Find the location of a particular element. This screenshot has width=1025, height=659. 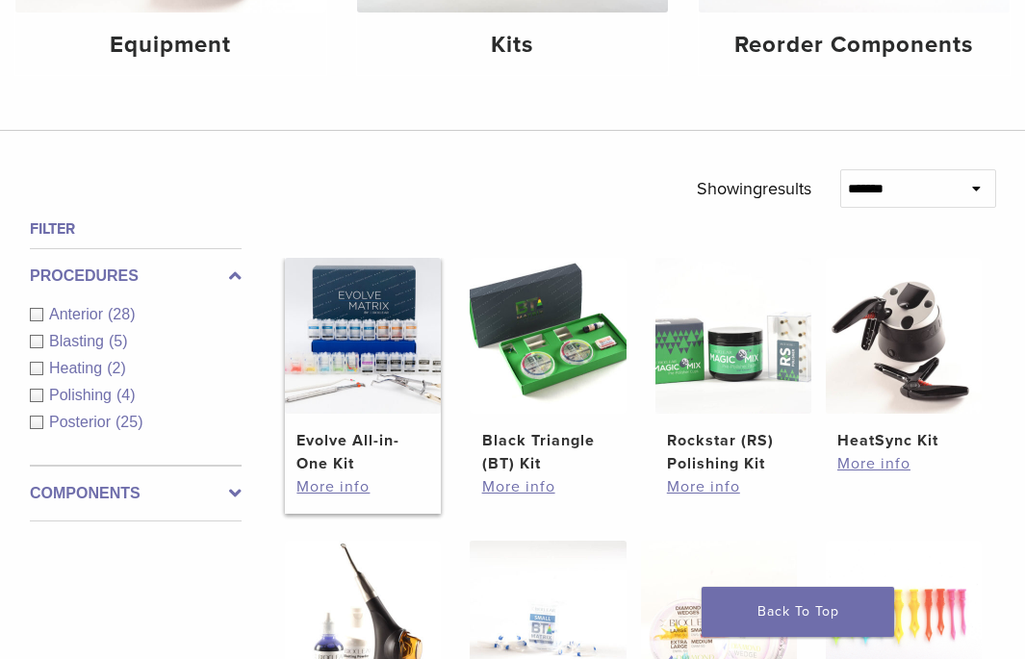

img: Evolve All-in-One Kit is located at coordinates (363, 336).